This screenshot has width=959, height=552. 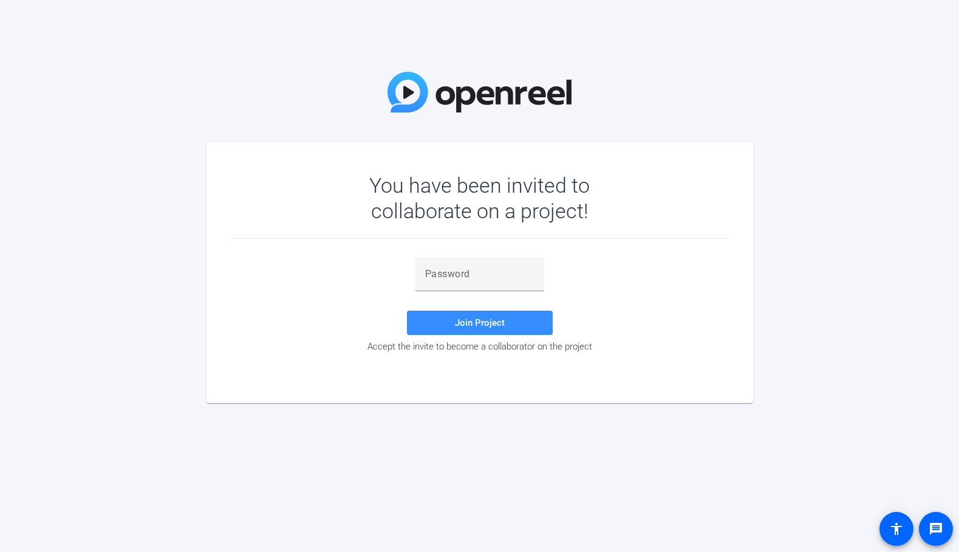 I want to click on button: Join Project, so click(x=480, y=323).